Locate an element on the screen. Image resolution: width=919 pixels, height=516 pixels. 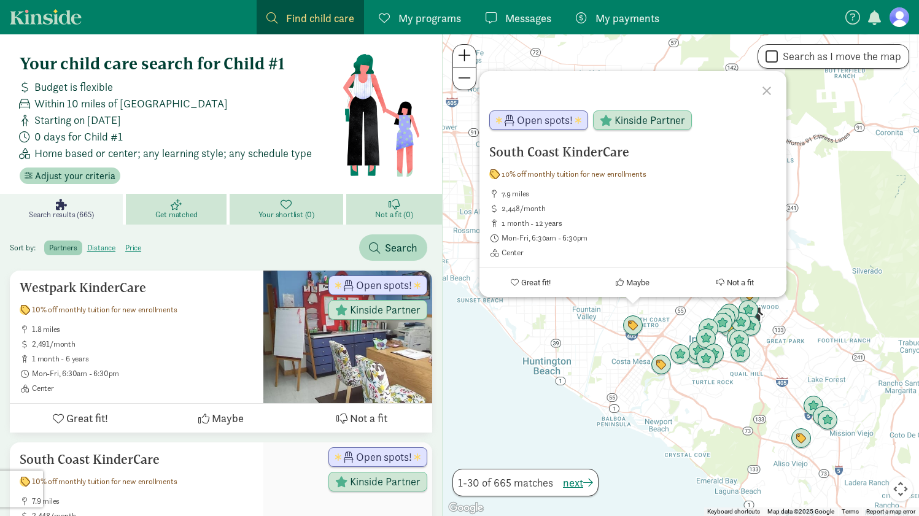
a: Terms (opens in new tab) is located at coordinates (850, 511).